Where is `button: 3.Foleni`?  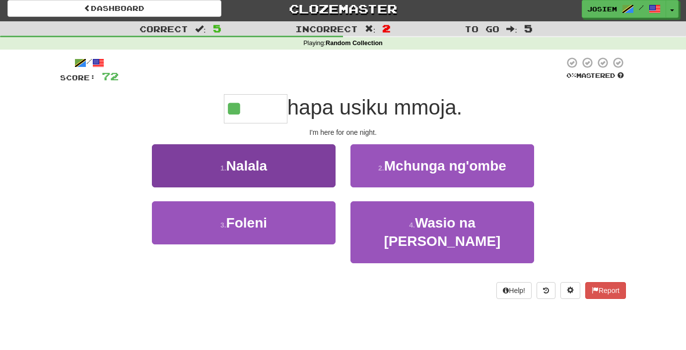
button: 3.Foleni is located at coordinates (244, 223).